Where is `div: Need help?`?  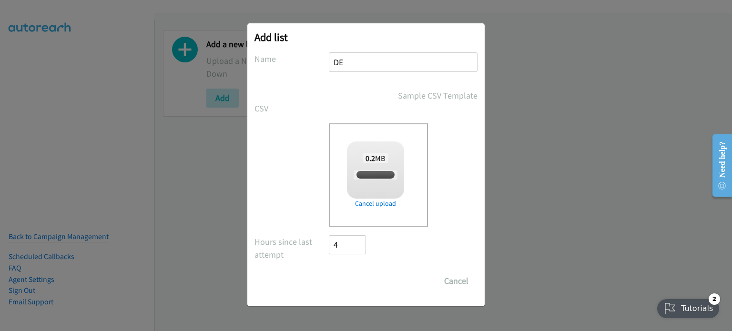
div: Need help? is located at coordinates (17, 32).